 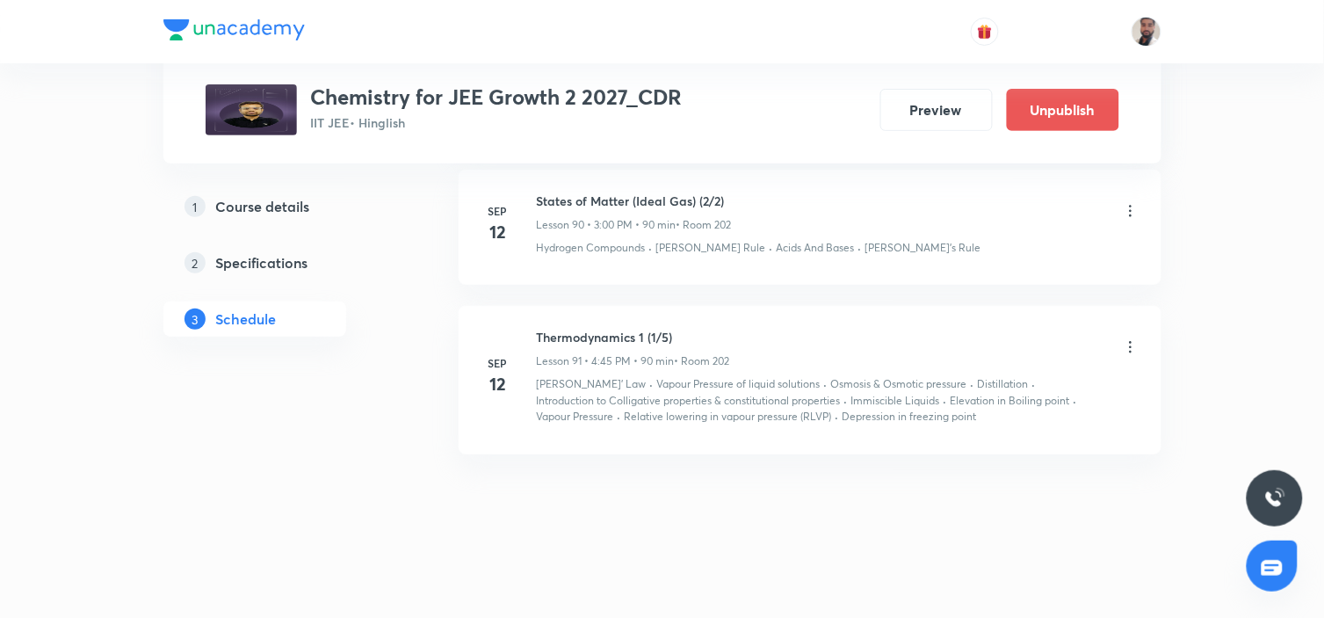 What do you see at coordinates (985, 32) in the screenshot?
I see `button: avatar` at bounding box center [985, 32].